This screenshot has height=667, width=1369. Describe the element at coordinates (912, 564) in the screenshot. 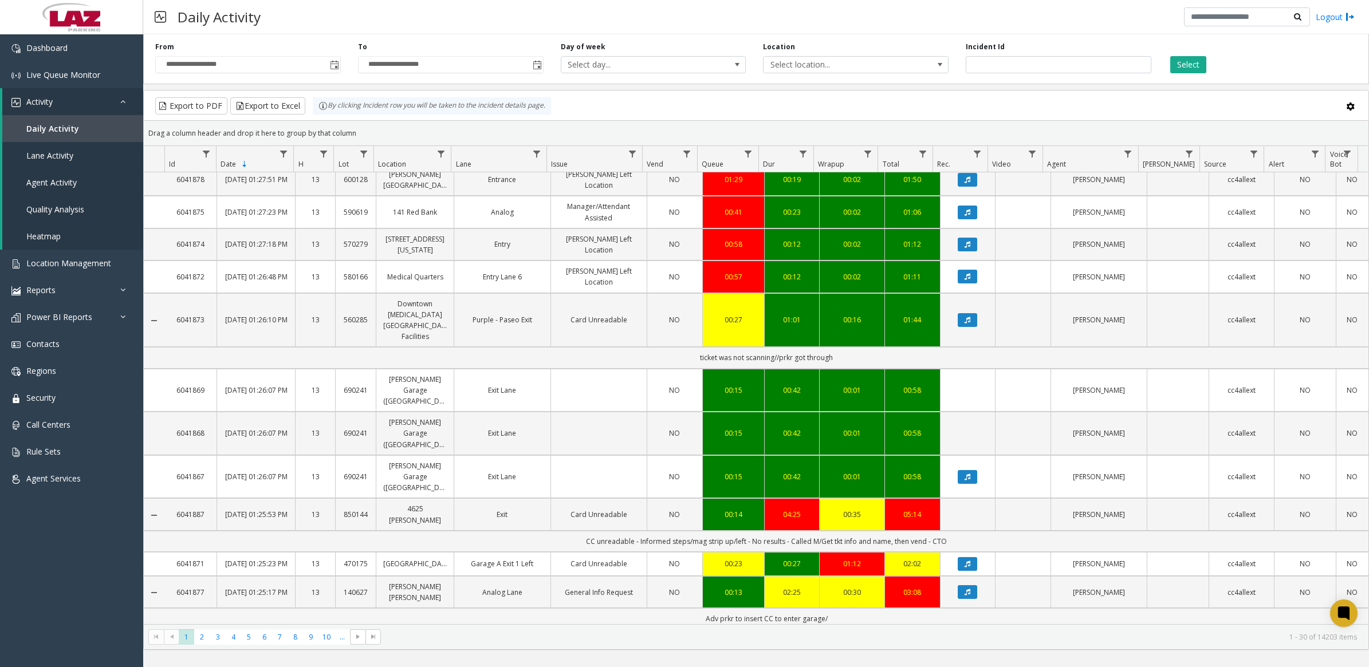

I see `div: 02:02` at that location.